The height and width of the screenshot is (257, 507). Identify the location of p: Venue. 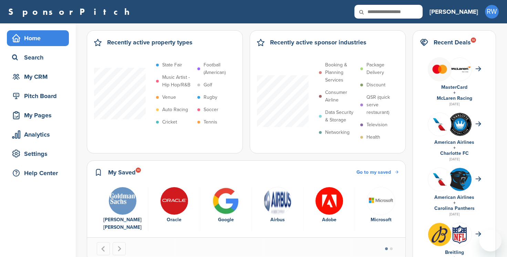
(169, 98).